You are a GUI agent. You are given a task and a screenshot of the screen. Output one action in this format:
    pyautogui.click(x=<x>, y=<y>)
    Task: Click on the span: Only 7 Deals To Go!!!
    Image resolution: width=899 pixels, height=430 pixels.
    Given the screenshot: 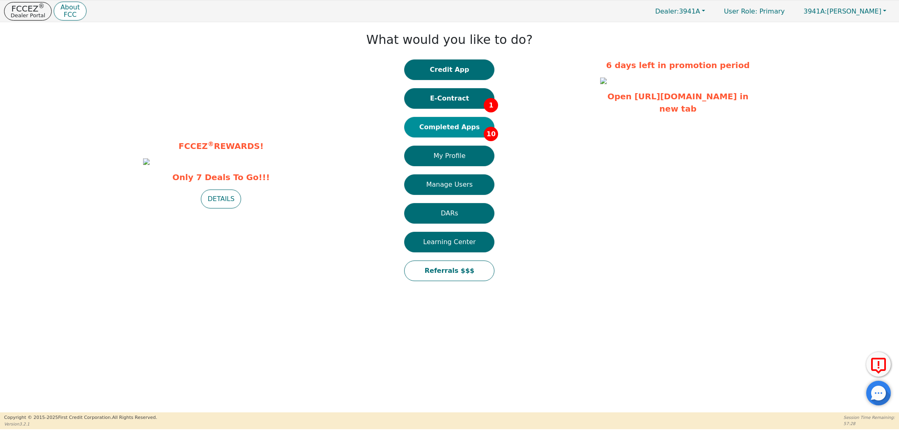 What is the action you would take?
    pyautogui.click(x=221, y=177)
    